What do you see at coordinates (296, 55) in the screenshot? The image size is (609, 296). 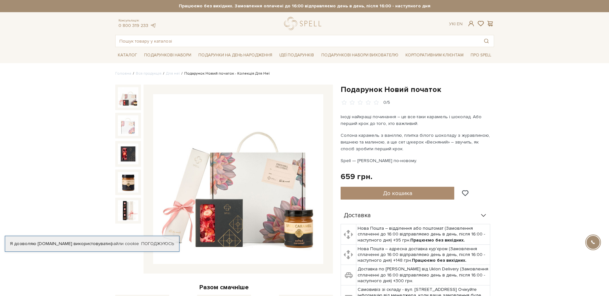 I see `a: Ідеї подарунків` at bounding box center [296, 55].